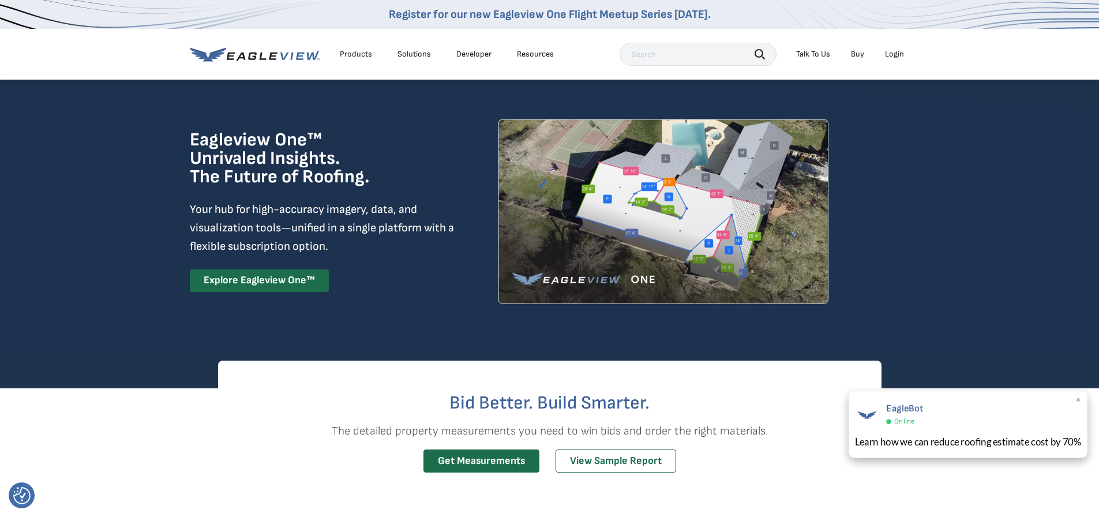 The width and height of the screenshot is (1099, 517). Describe the element at coordinates (894, 54) in the screenshot. I see `div: Login` at that location.